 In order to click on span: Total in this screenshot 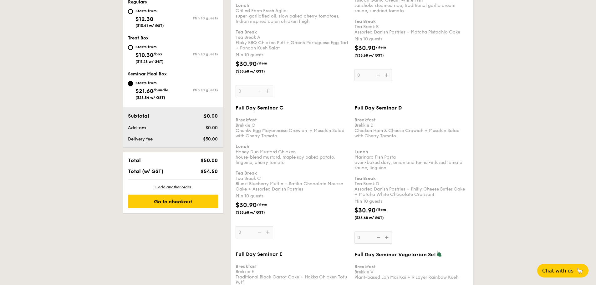, I will do `click(134, 160)`.